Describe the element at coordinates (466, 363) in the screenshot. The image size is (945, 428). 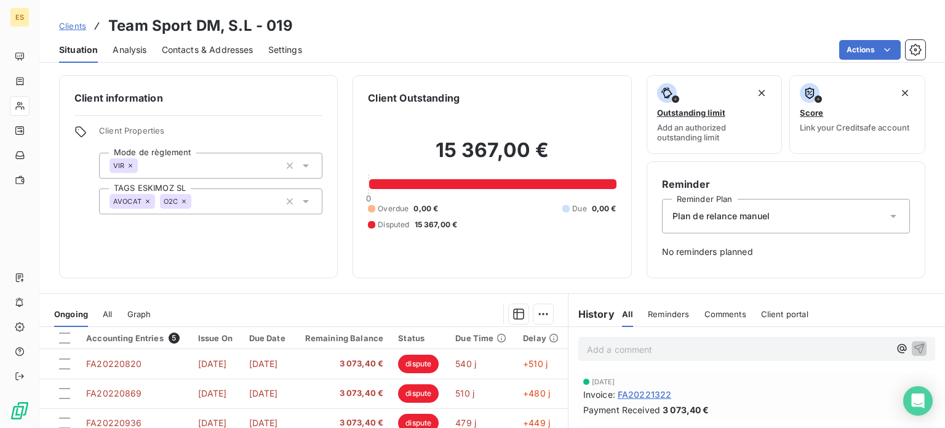
I see `span: 540 j` at that location.